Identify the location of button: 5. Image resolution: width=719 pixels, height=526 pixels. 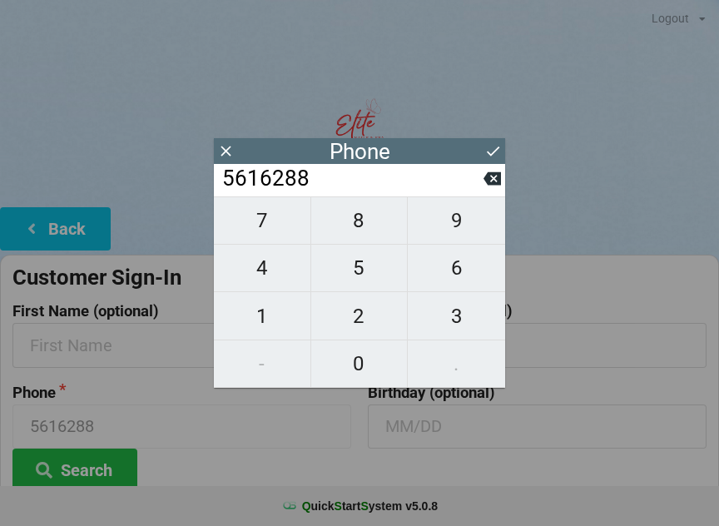
(359, 268).